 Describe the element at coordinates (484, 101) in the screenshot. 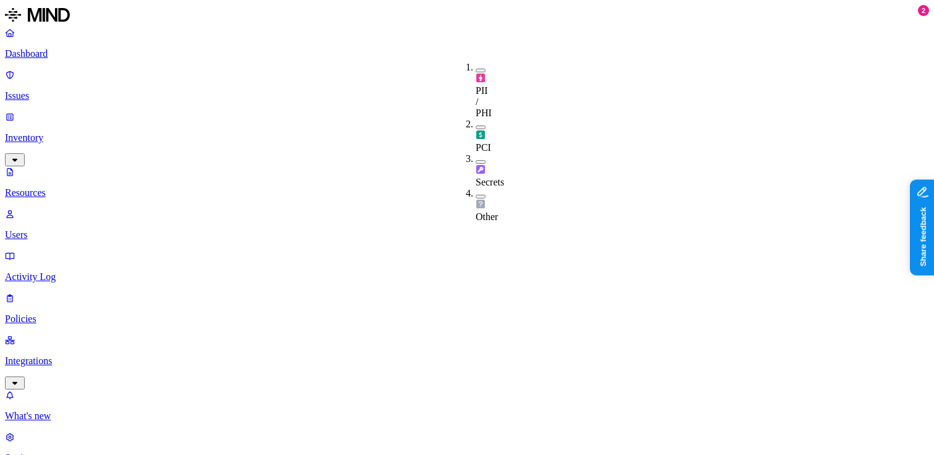

I see `span: PII / PHI` at that location.